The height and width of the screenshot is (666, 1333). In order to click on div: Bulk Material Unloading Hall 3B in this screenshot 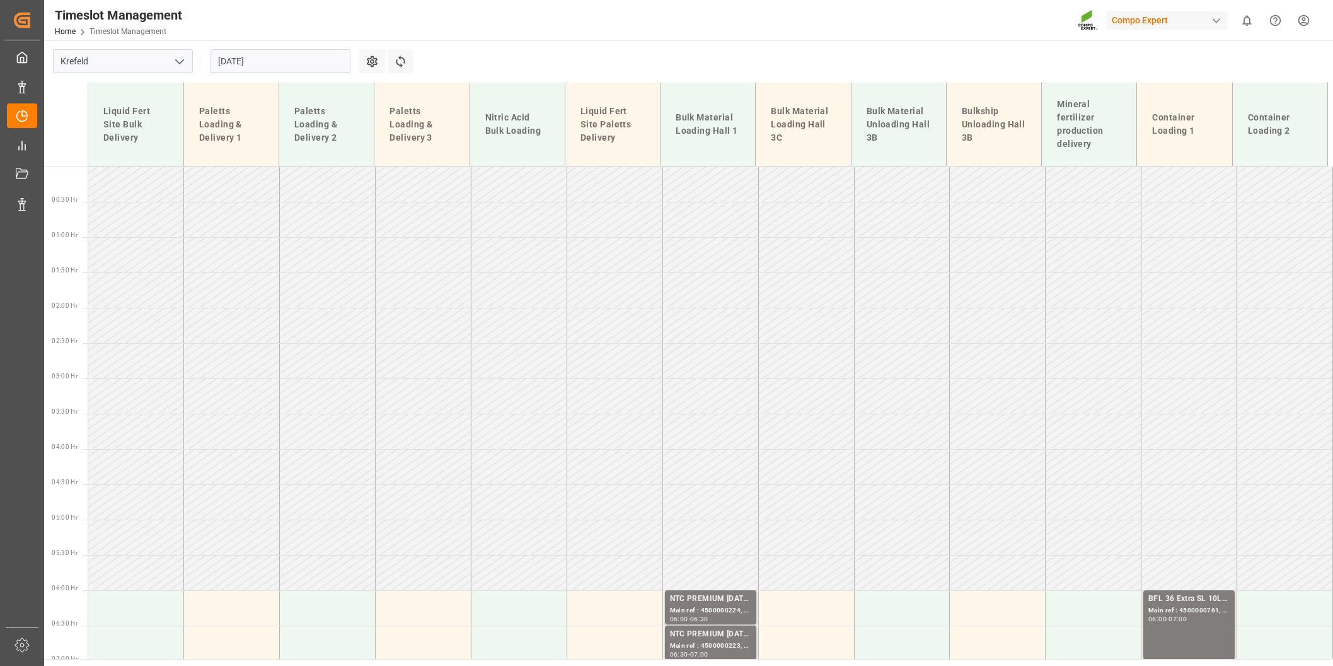, I will do `click(899, 124)`.